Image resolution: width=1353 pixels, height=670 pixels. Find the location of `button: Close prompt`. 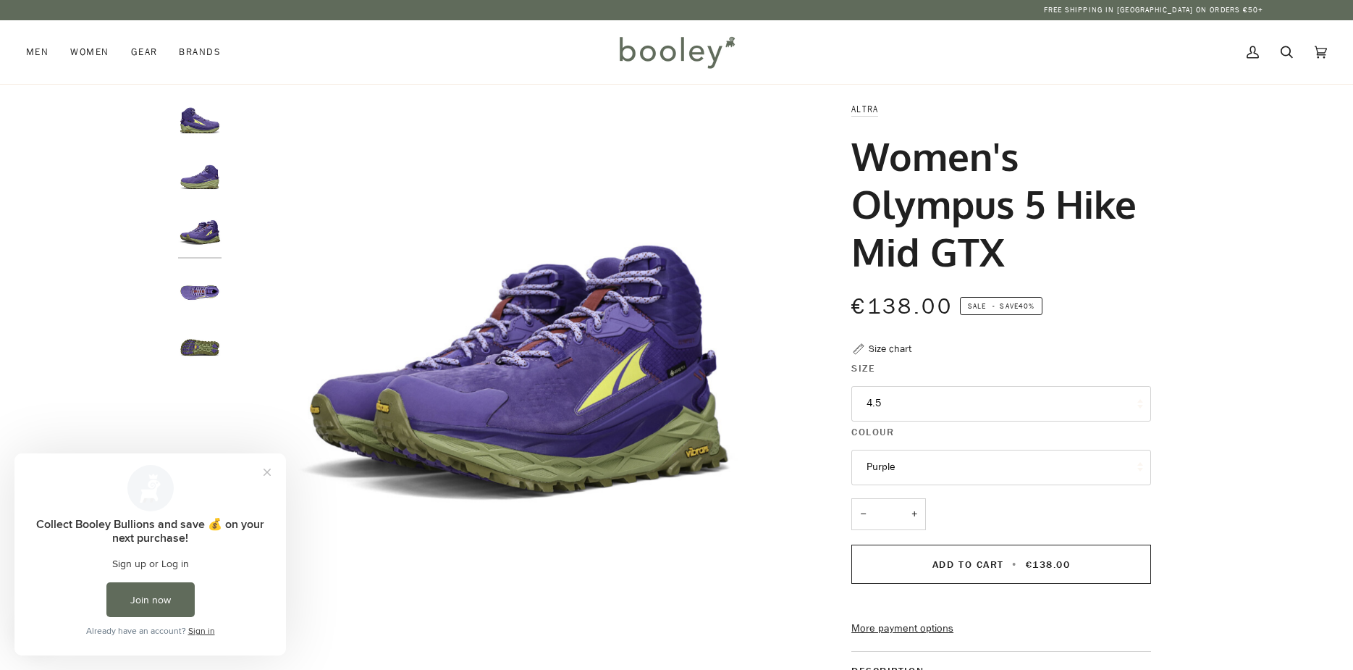

button: Close prompt is located at coordinates (253, 19).